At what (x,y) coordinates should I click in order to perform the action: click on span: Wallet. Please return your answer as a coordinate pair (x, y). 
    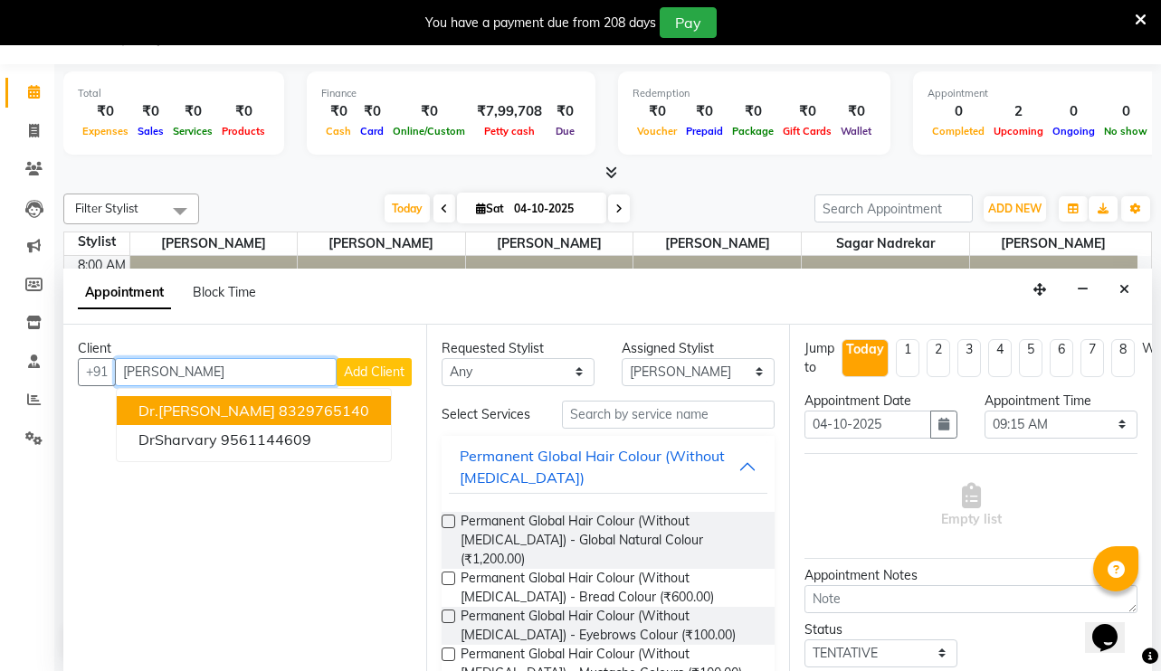
    Looking at the image, I should click on (856, 131).